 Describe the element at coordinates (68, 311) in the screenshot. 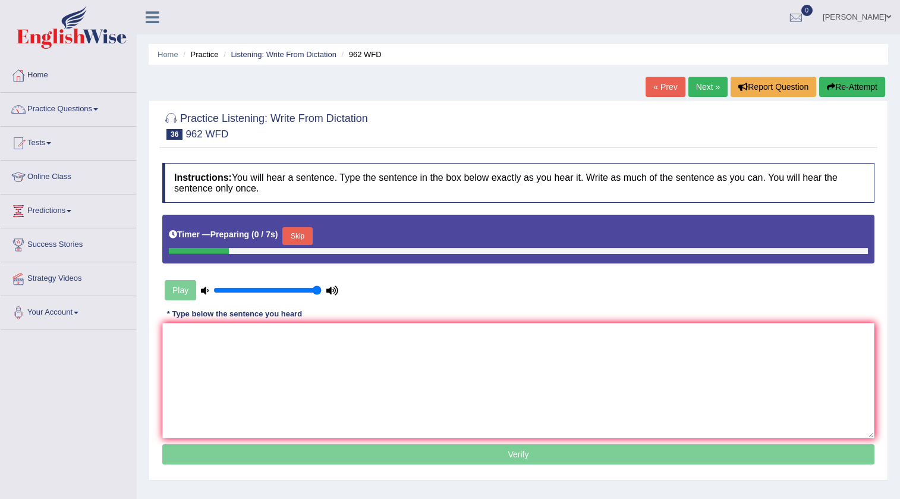

I see `a: Your Account` at that location.